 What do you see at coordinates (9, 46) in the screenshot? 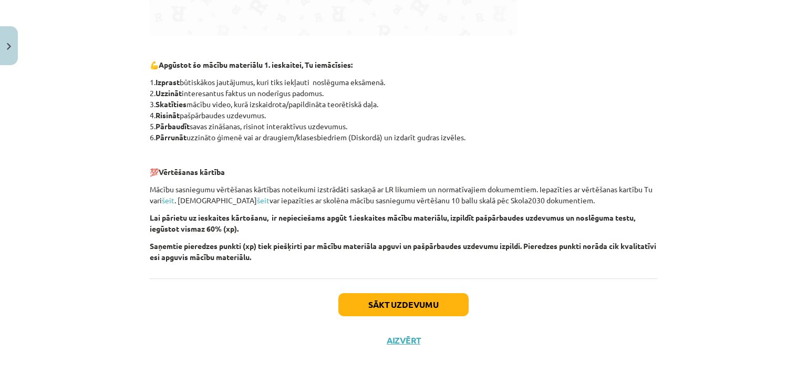
I see `img: icon-close-lesson-0947bae3869378f0d4975bcd49f059093ad1ed9edebbc8119c70593378902aed.svg` at bounding box center [9, 46].